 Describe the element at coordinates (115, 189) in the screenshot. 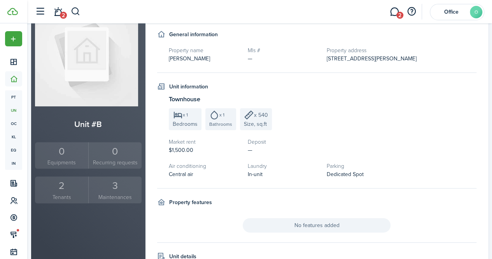

I see `a: 3Maintenances` at that location.